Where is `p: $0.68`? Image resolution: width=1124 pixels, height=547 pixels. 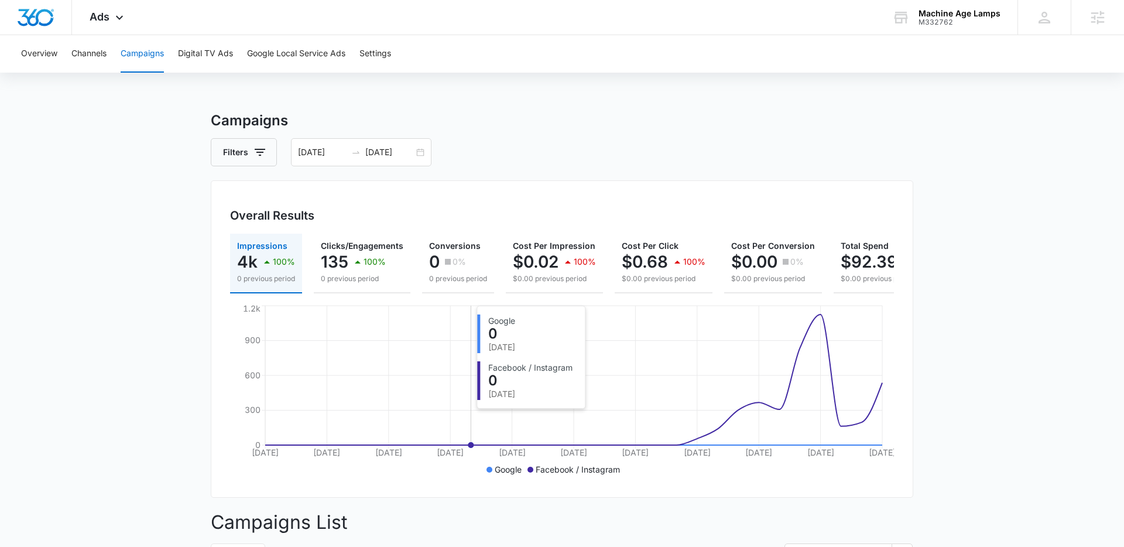
p: $0.68 is located at coordinates (644, 262).